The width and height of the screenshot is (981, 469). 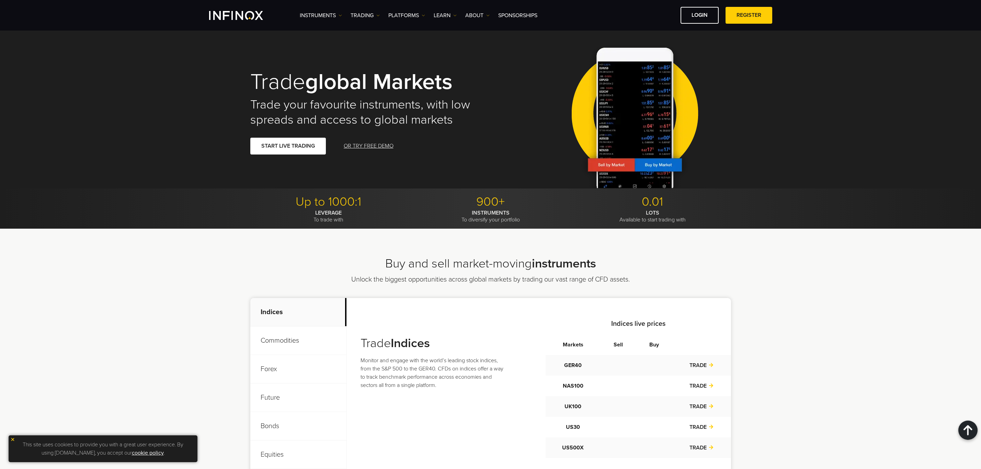 What do you see at coordinates (298, 455) in the screenshot?
I see `p: Equities` at bounding box center [298, 455].